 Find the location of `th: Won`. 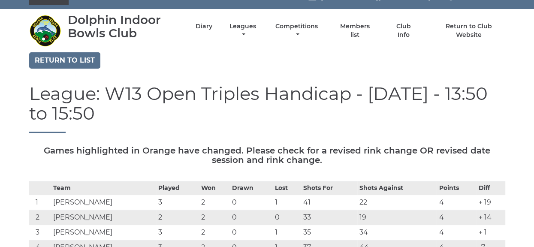

th: Won is located at coordinates (214, 188).